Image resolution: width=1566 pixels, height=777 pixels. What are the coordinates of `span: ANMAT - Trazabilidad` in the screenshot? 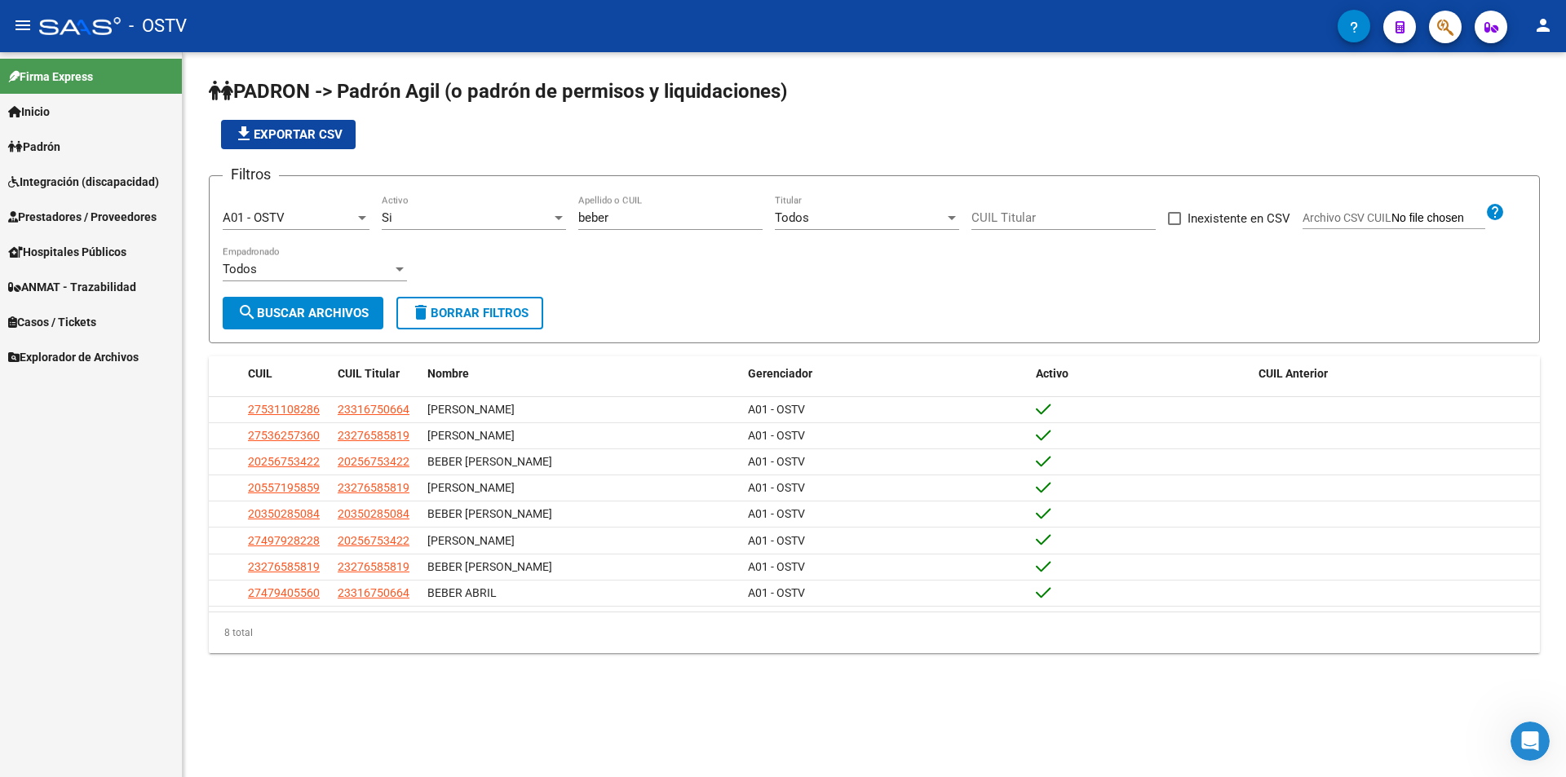 It's located at (72, 287).